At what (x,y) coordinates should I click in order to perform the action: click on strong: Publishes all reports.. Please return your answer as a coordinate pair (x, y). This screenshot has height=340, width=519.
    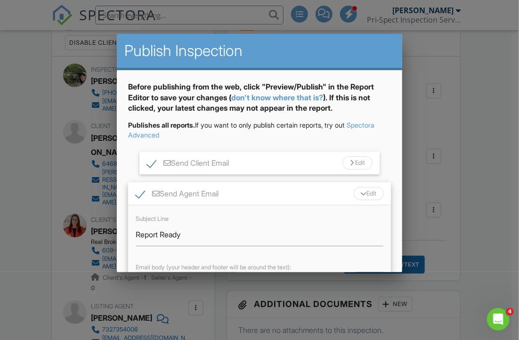
    Looking at the image, I should click on (162, 125).